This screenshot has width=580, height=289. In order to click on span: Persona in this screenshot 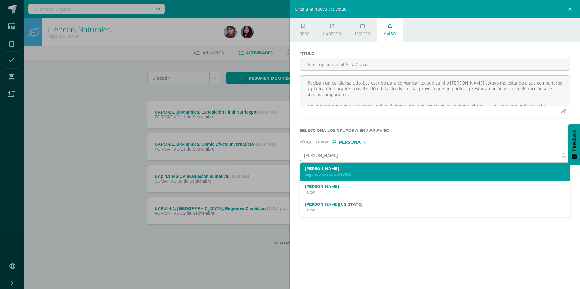, I will do `click(350, 142)`.